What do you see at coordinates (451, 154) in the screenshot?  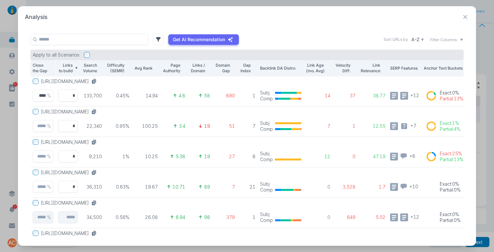 I see `p: Exact : 25%` at bounding box center [451, 154].